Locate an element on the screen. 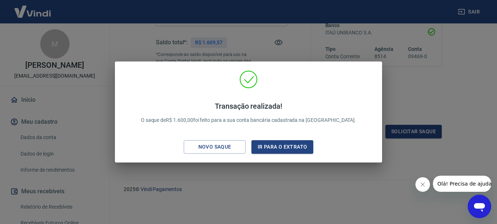  span: Olá! Precisa de ajuda? is located at coordinates (33, 8).